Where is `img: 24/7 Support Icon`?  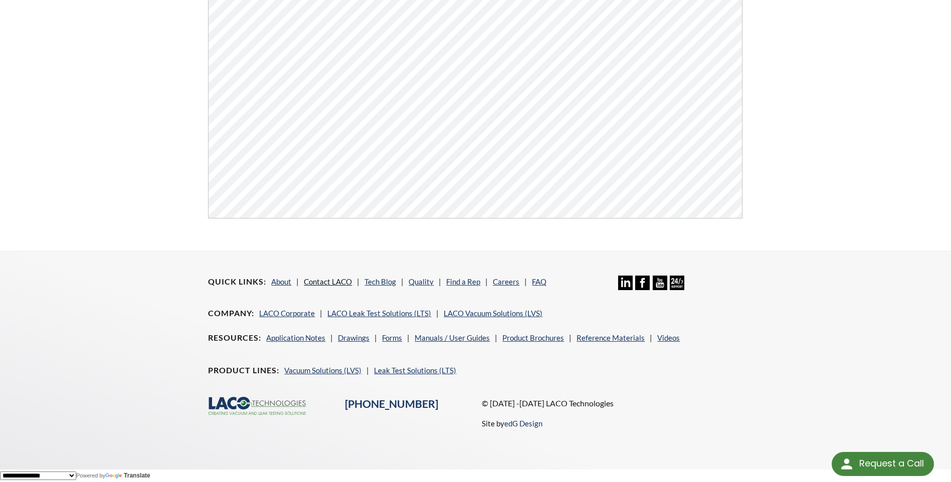
img: 24/7 Support Icon is located at coordinates (677, 283).